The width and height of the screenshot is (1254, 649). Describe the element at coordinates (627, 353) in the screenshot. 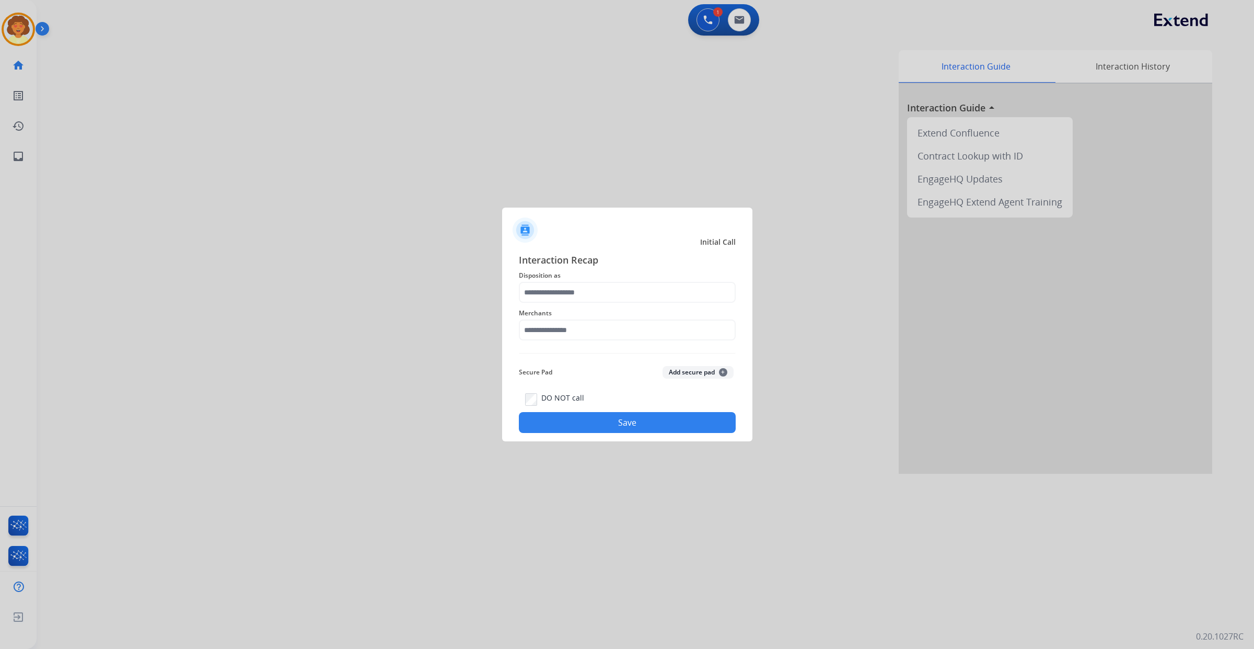

I see `img: contact-recap-line.svg` at that location.